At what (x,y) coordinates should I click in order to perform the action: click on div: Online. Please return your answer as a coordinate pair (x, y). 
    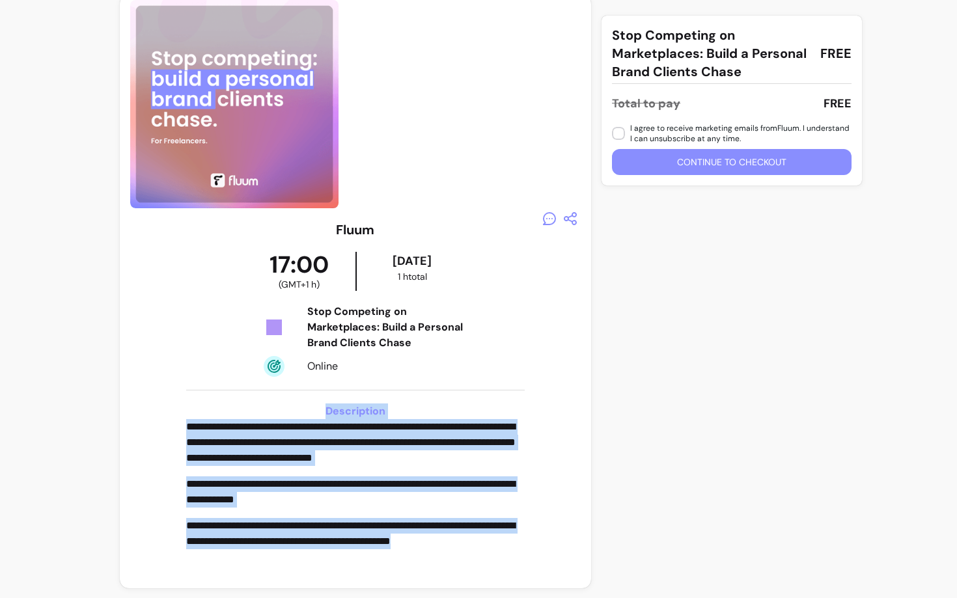
    Looking at the image, I should click on (386, 366).